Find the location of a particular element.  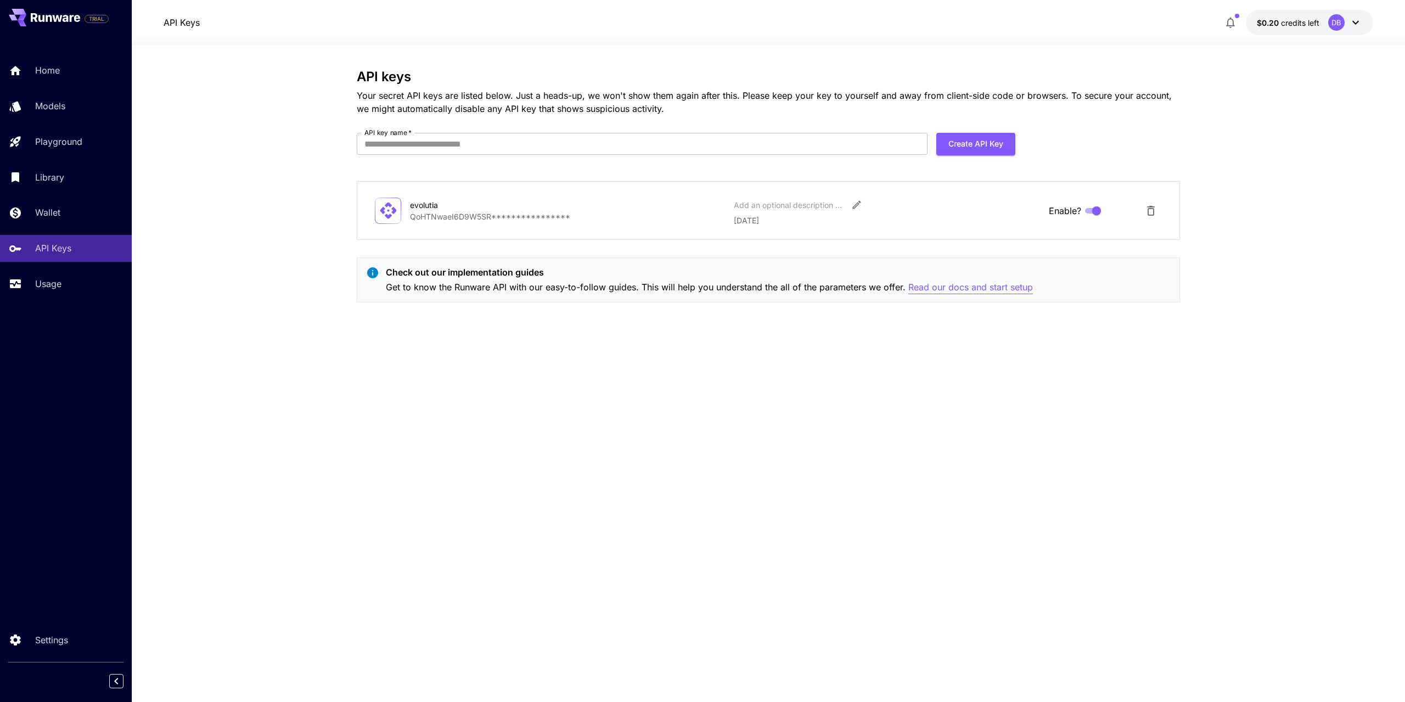

div: Add an optional description or comment is located at coordinates (789, 205).